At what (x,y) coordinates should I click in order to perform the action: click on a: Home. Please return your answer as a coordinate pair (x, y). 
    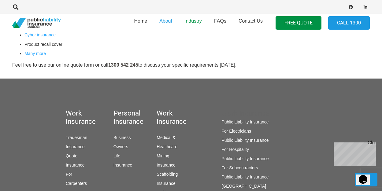
    Looking at the image, I should click on (141, 23).